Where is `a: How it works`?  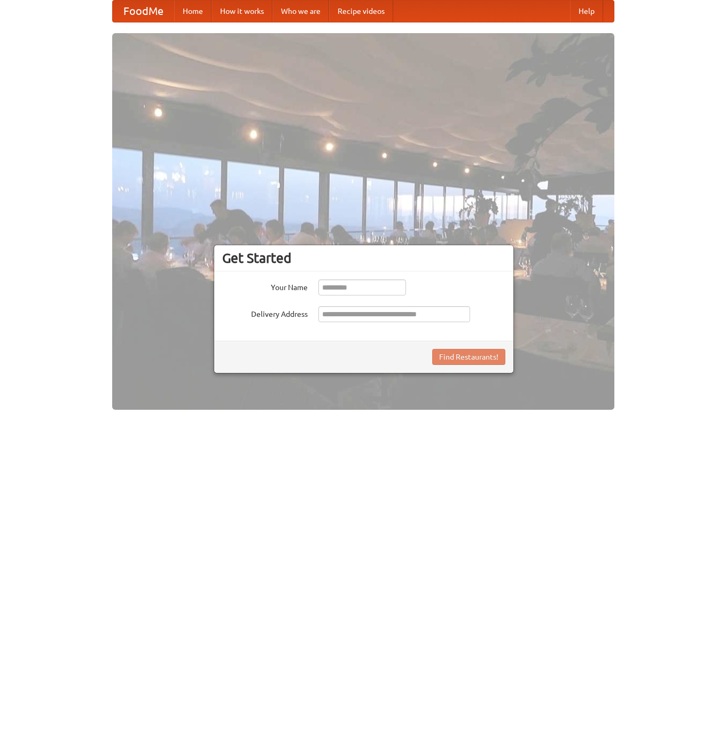
a: How it works is located at coordinates (242, 11).